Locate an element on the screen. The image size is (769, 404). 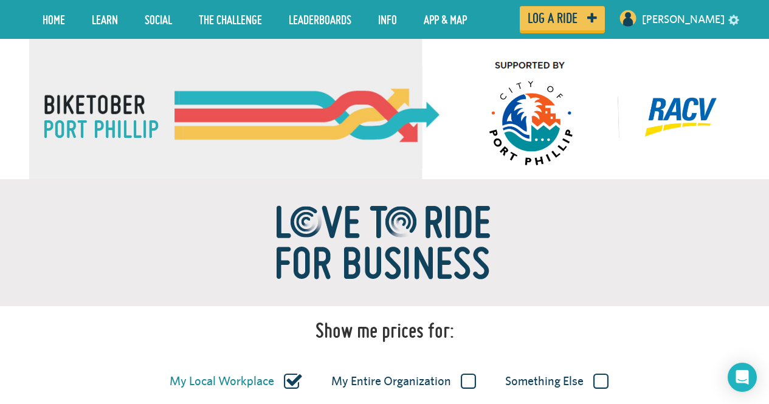
img: User profile image is located at coordinates (628, 18).